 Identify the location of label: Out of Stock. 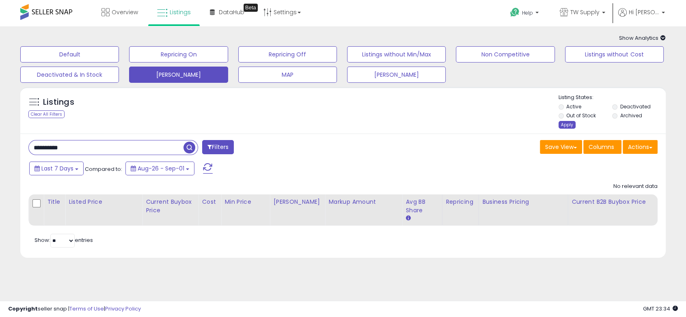
(581, 115).